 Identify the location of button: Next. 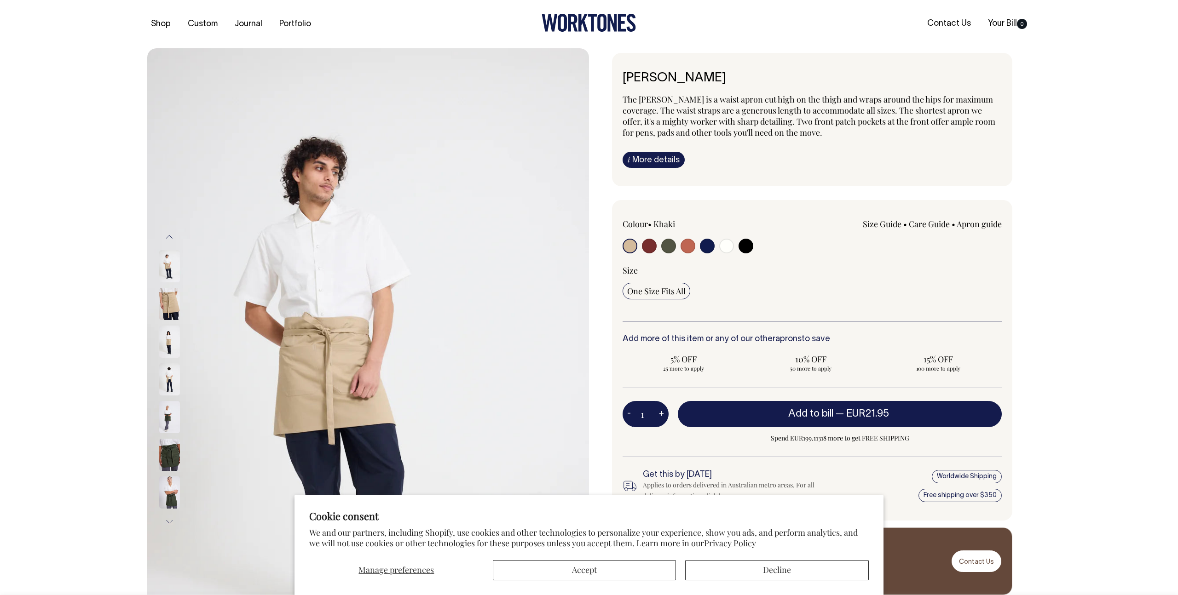
(169, 522).